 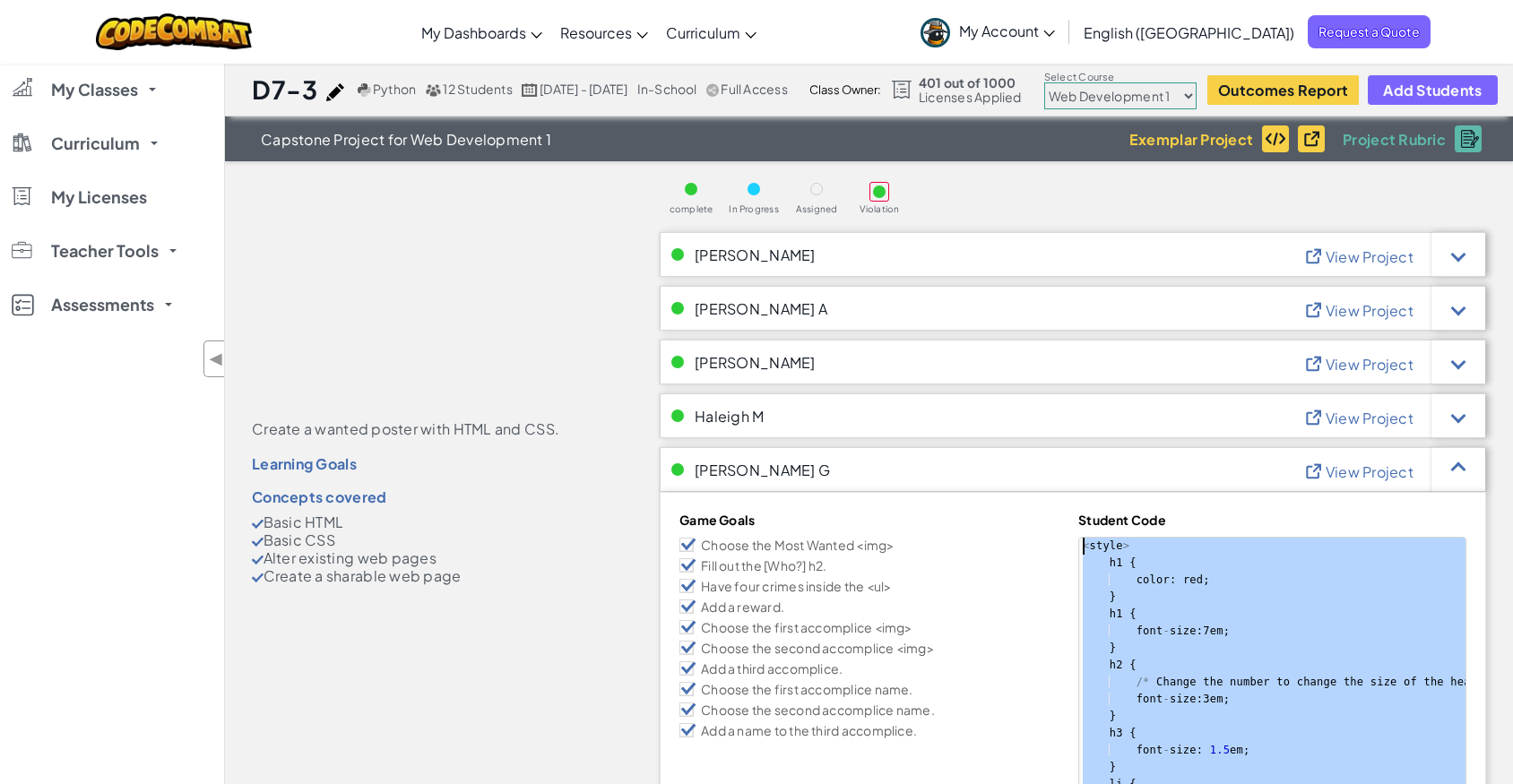 I want to click on span: Teacher Tools, so click(x=105, y=251).